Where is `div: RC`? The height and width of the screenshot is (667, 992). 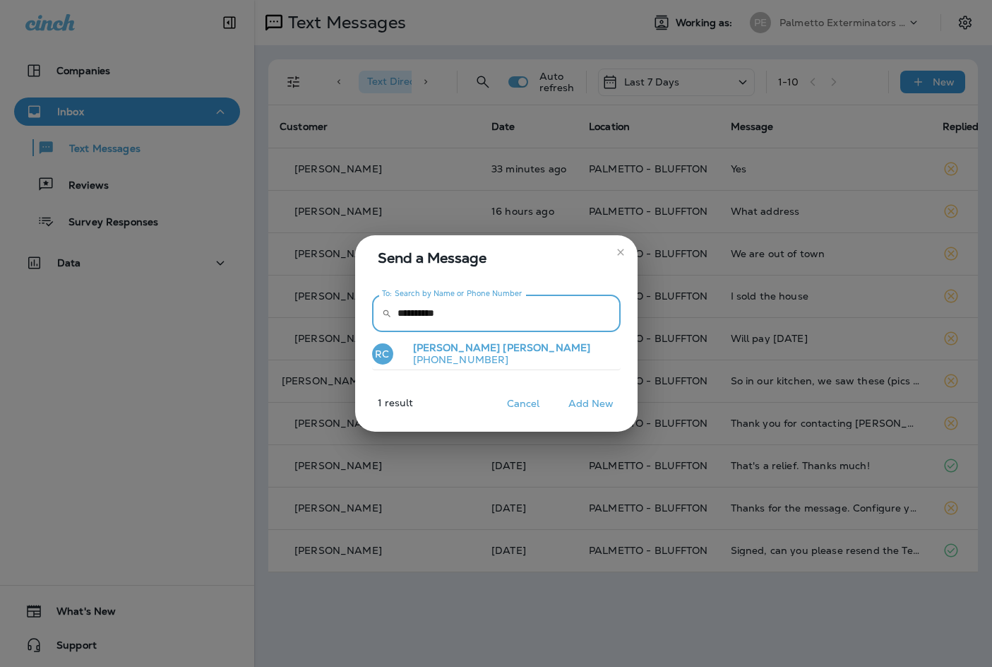
div: RC is located at coordinates (383, 354).